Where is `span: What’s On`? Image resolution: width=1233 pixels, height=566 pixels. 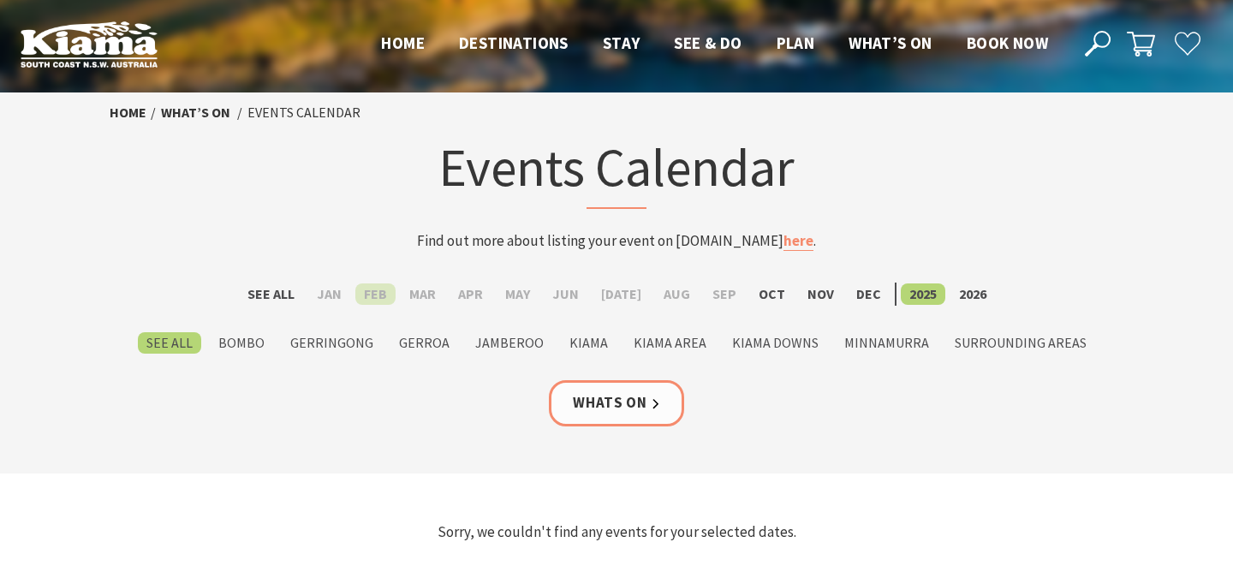 span: What’s On is located at coordinates (890, 43).